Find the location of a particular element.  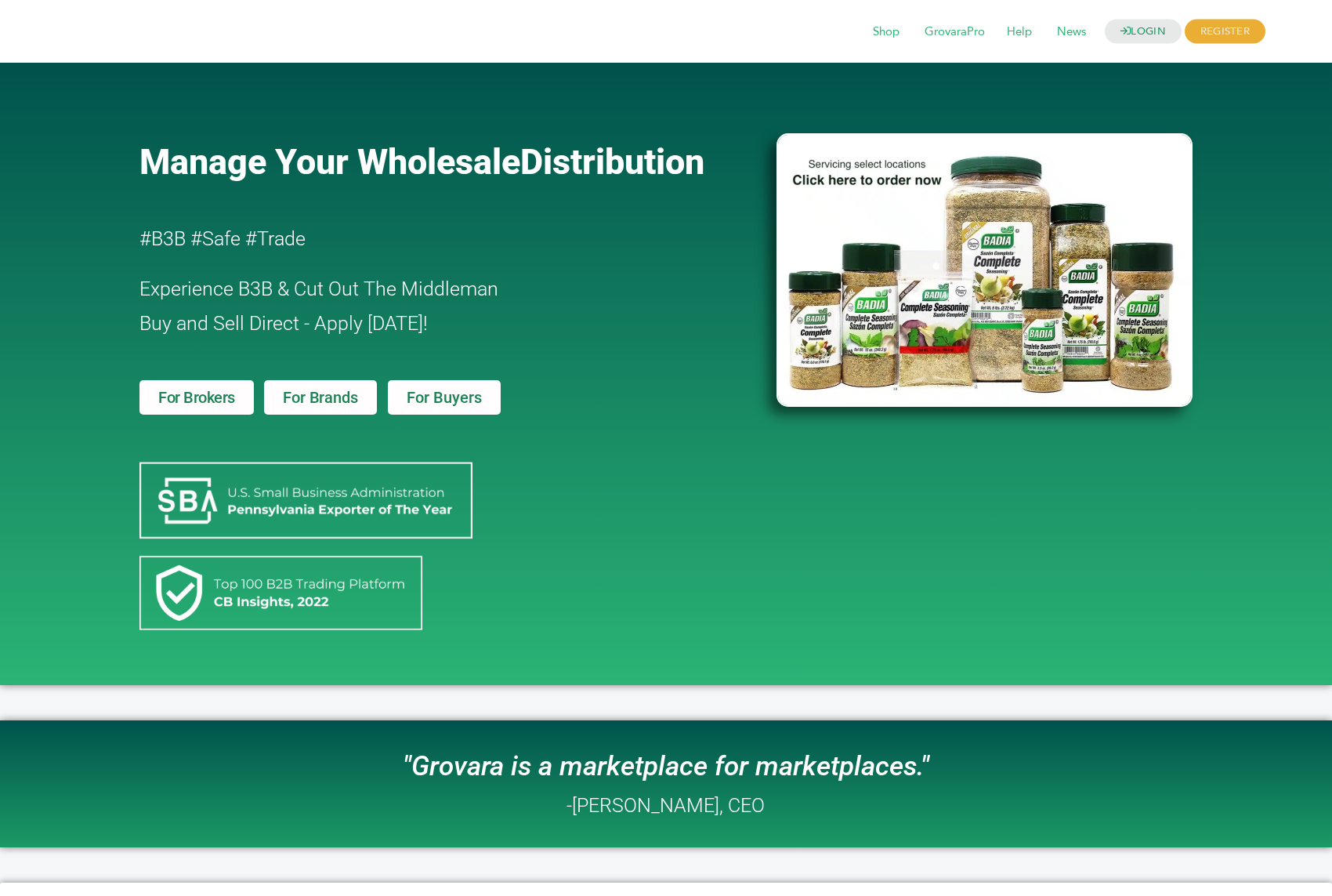

span: GrovaraPro is located at coordinates (954, 32).